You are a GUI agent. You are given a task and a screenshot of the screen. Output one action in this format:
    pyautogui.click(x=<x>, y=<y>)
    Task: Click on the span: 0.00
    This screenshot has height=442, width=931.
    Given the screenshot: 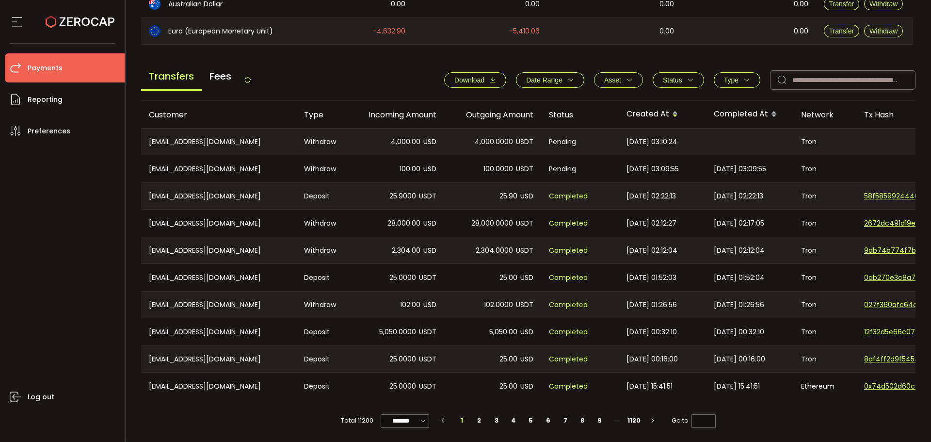 What is the action you would take?
    pyautogui.click(x=666, y=31)
    